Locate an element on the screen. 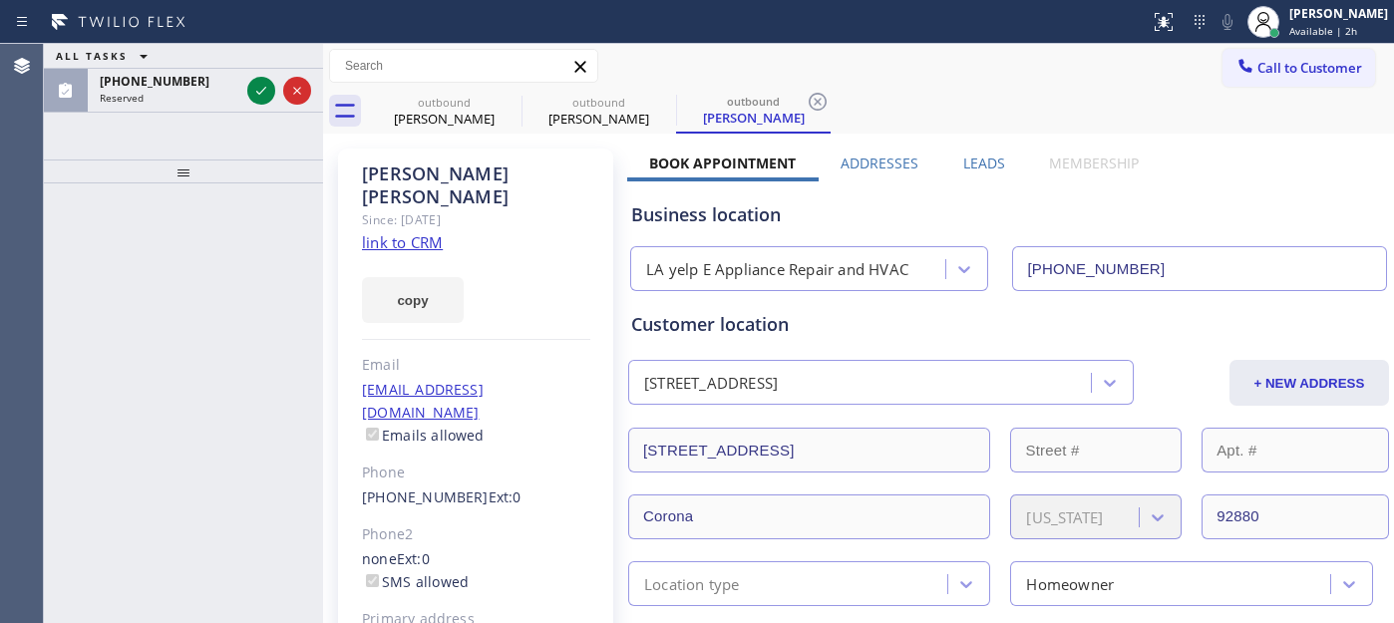 This screenshot has width=1394, height=623. label: Addresses is located at coordinates (880, 163).